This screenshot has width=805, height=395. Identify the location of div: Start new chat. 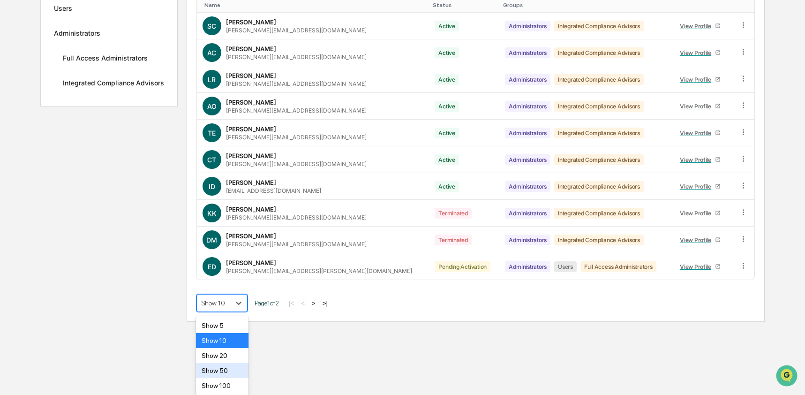
(93, 76).